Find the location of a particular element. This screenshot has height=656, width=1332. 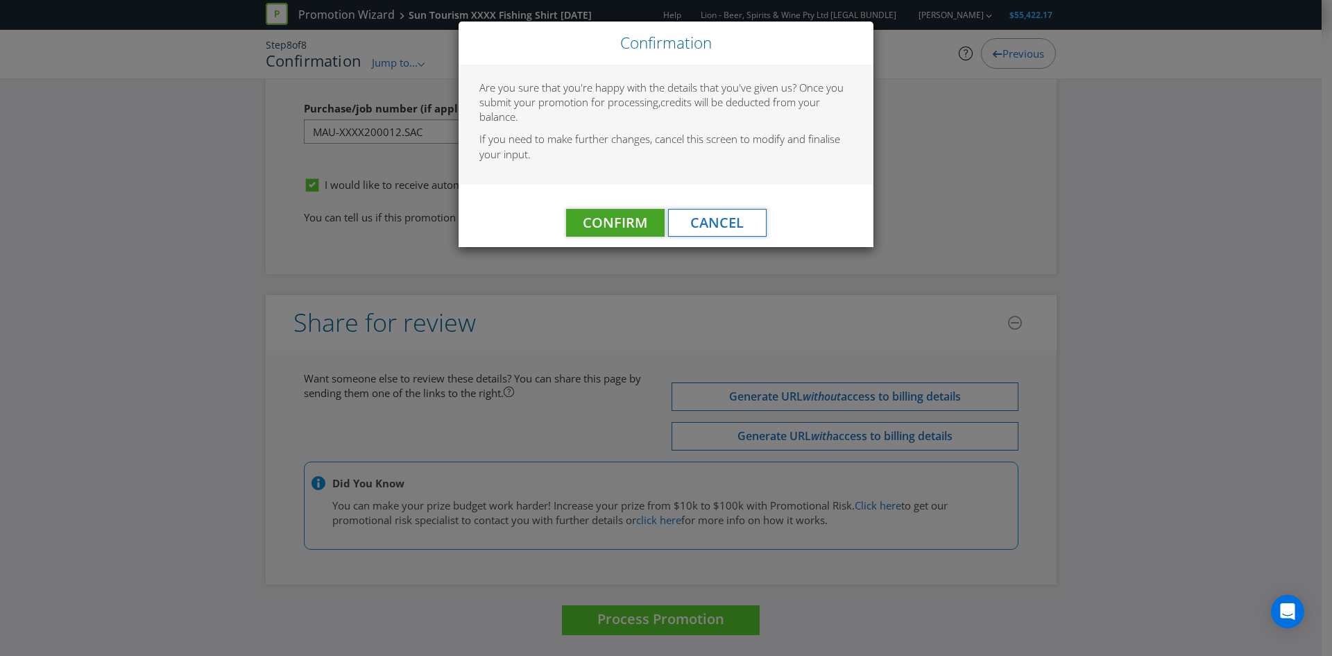

button: Cancel is located at coordinates (717, 223).